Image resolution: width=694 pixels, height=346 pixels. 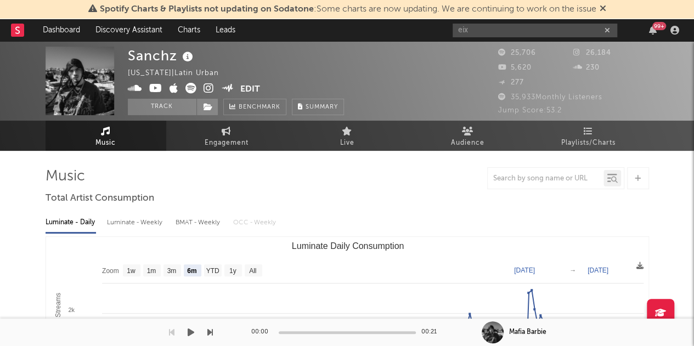 What do you see at coordinates (189, 30) in the screenshot?
I see `a: Charts` at bounding box center [189, 30].